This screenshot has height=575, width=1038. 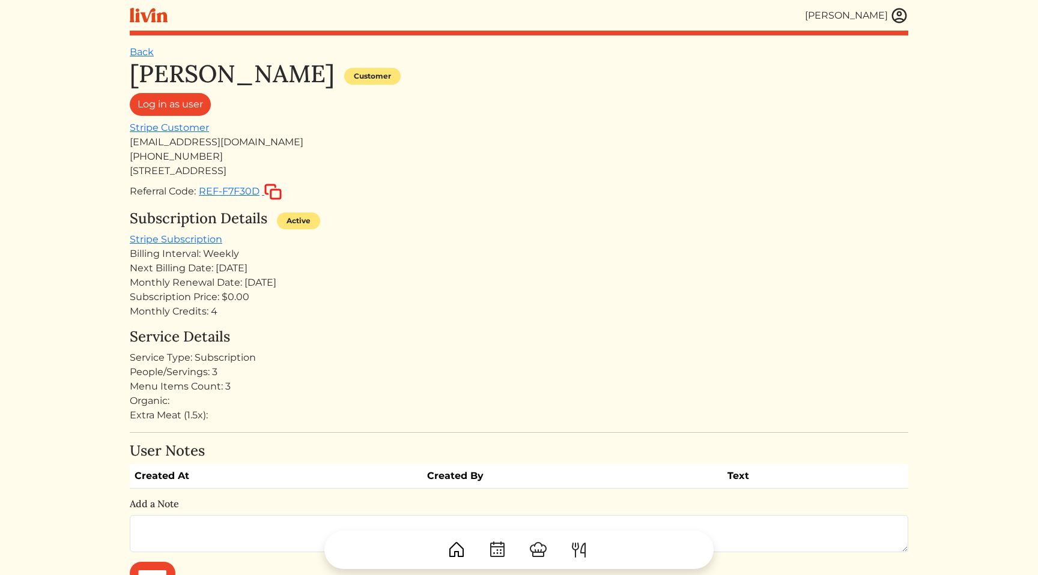 I want to click on h4: Service Details, so click(x=519, y=337).